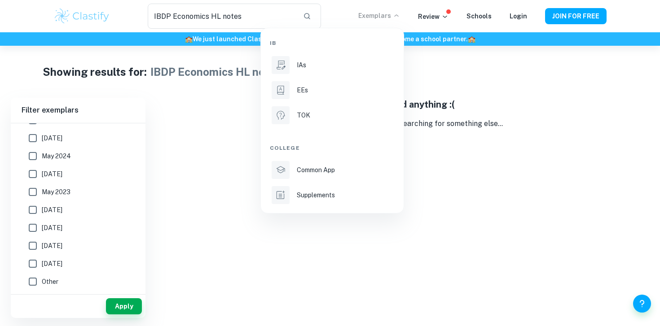 The height and width of the screenshot is (326, 660). Describe the element at coordinates (332, 90) in the screenshot. I see `a: EEs` at that location.